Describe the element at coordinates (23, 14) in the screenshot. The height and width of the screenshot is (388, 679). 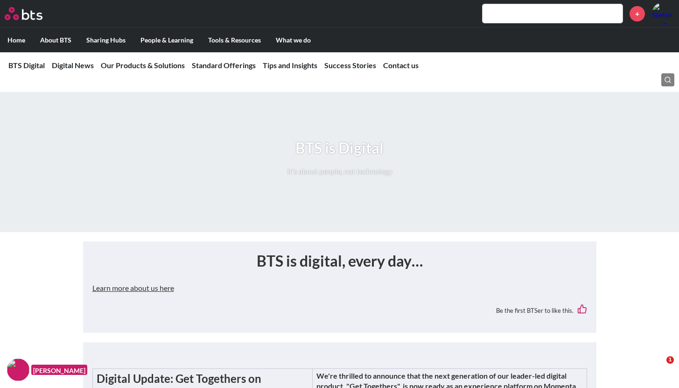
I see `img: BTS Logo` at that location.